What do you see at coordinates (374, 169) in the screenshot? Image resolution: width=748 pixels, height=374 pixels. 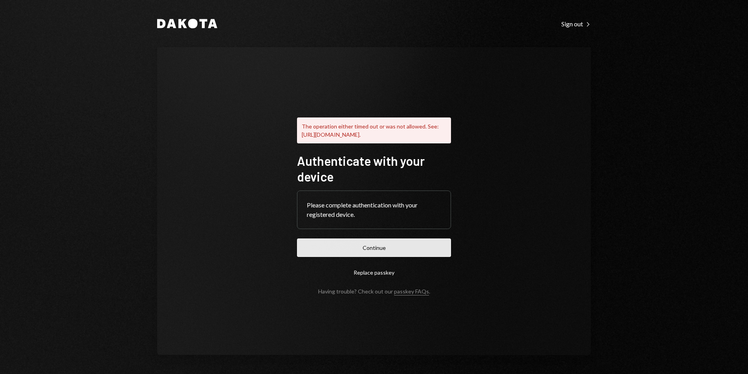 I see `h1: Authenticate with your device` at bounding box center [374, 169].